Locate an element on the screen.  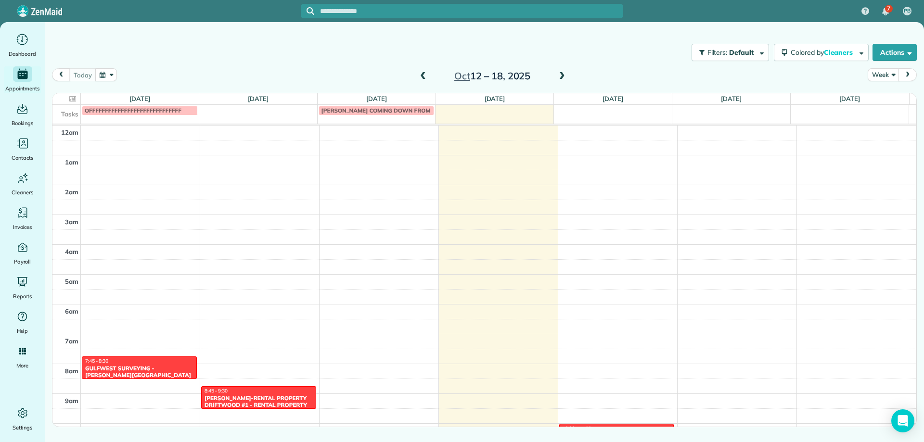
span: Payroll is located at coordinates (23, 262).